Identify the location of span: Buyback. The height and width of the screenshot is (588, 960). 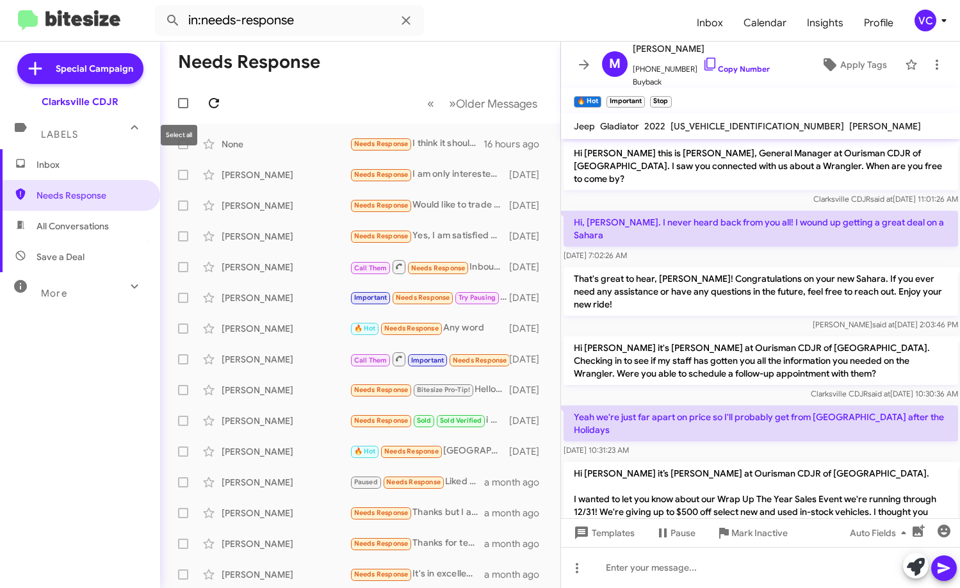
(701, 82).